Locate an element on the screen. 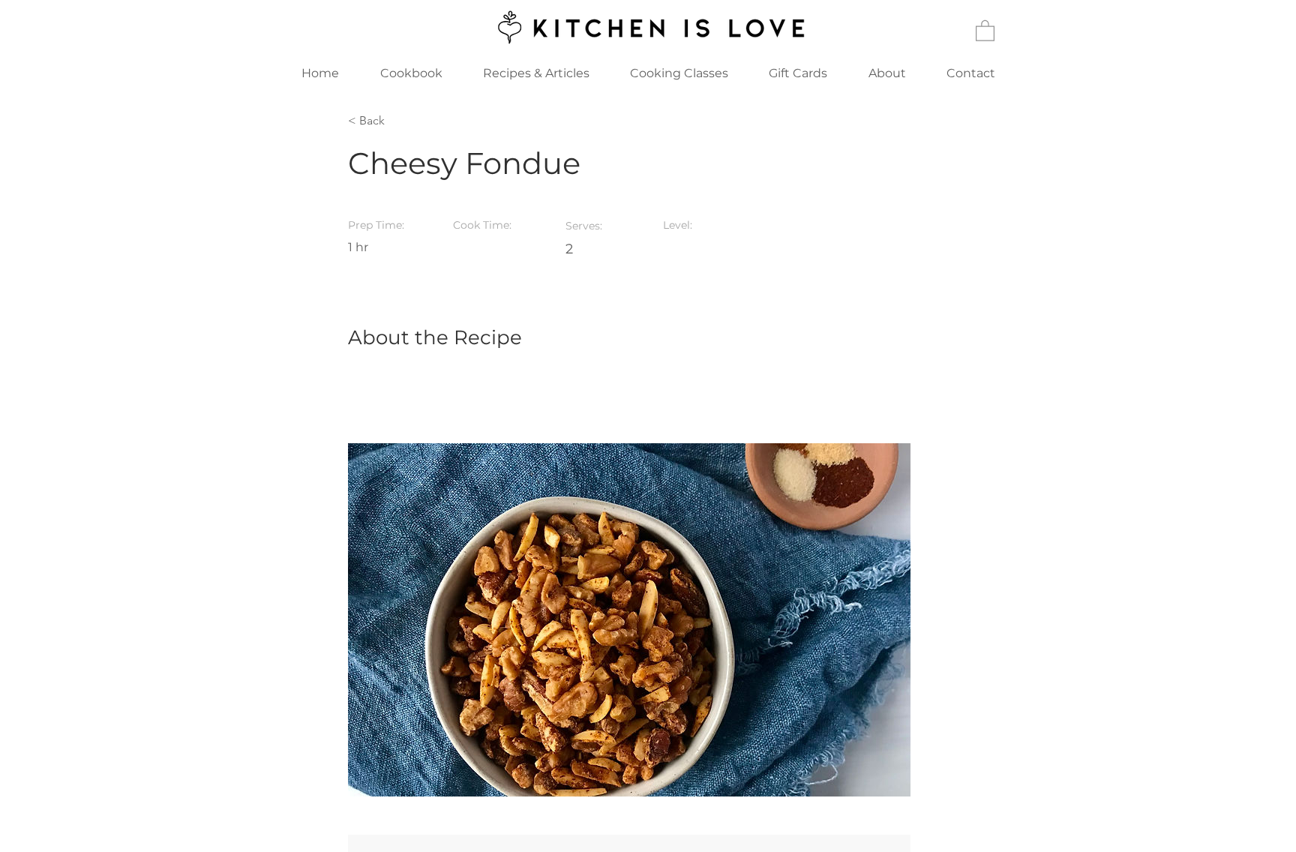 The image size is (1296, 852). a: < Back is located at coordinates (397, 121).